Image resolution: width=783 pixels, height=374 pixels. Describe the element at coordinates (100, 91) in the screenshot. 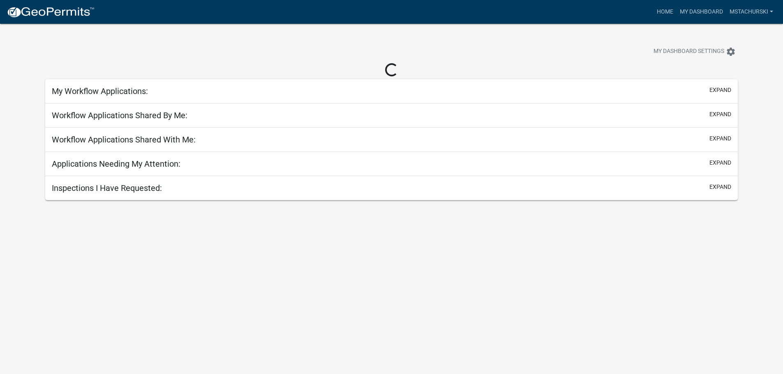

I see `h5: My Workflow Applications:` at that location.